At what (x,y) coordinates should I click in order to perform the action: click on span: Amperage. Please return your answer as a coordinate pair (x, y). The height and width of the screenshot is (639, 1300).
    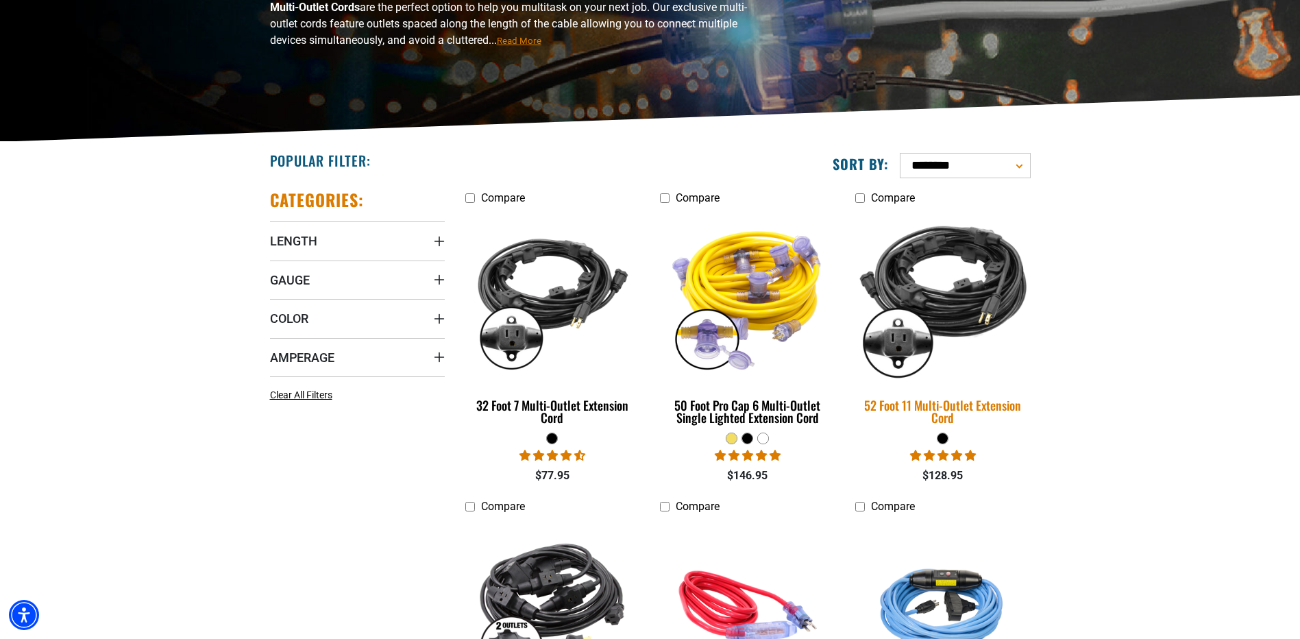
    Looking at the image, I should click on (302, 357).